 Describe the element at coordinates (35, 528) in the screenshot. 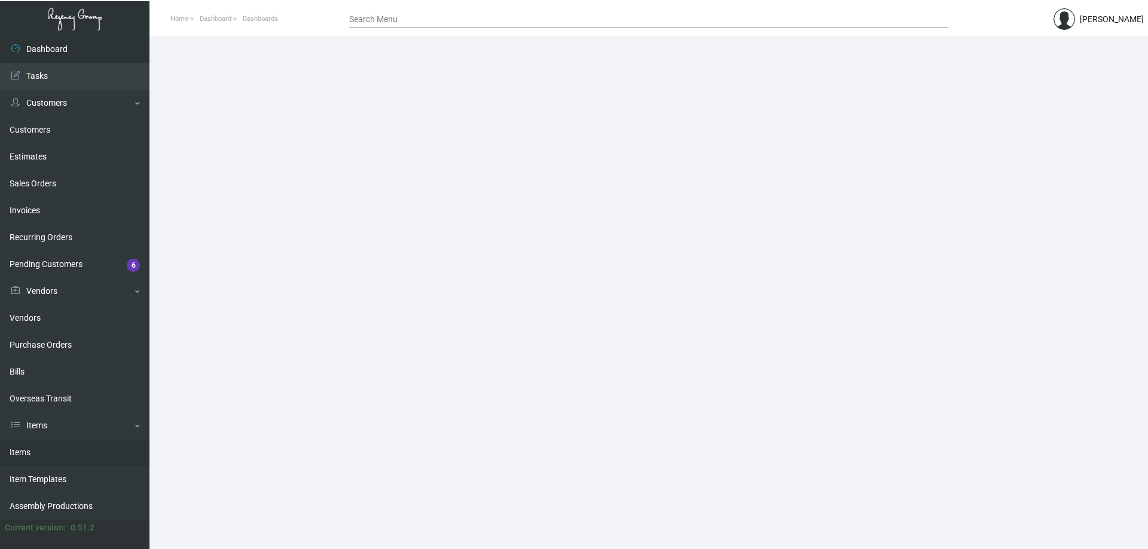

I see `div: Current version:` at that location.